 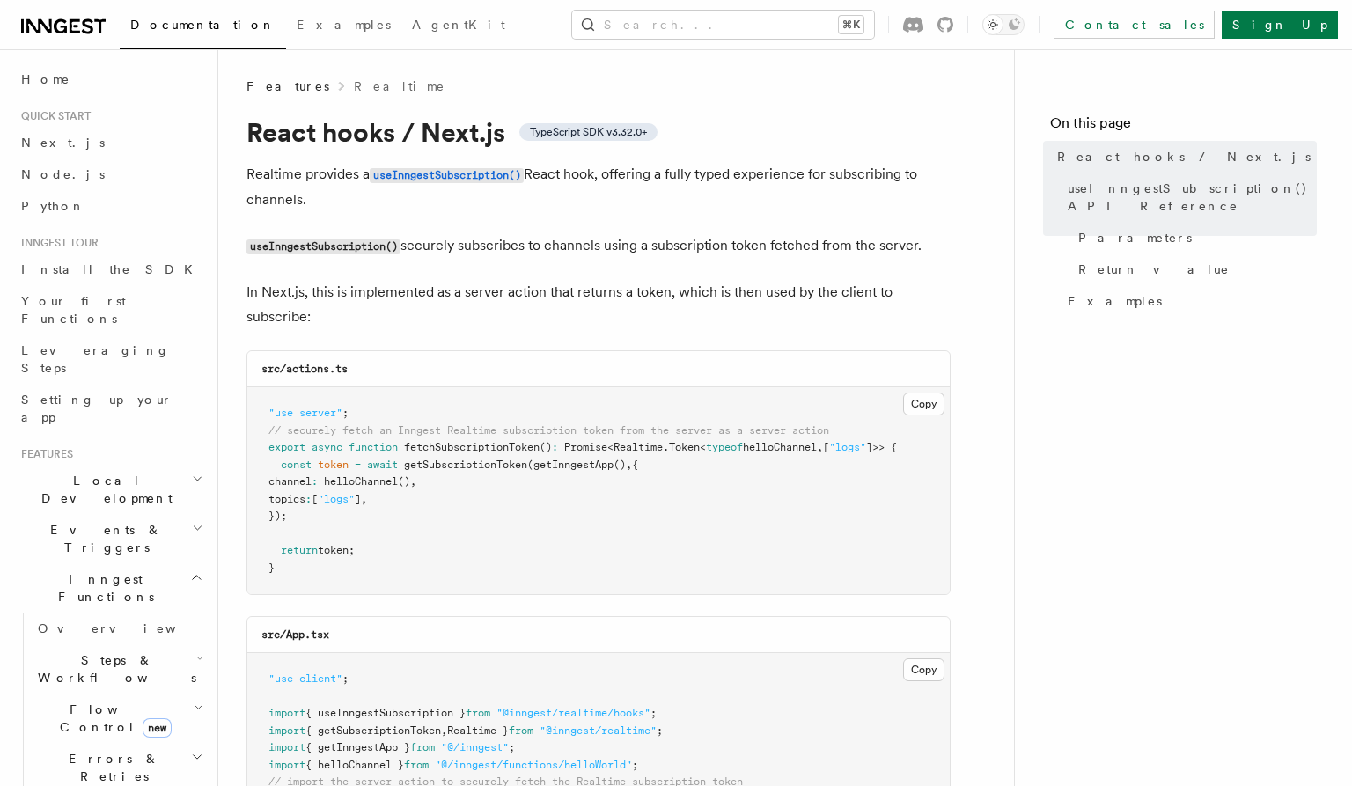 What do you see at coordinates (103, 490) in the screenshot?
I see `span: Local Development` at bounding box center [103, 490].